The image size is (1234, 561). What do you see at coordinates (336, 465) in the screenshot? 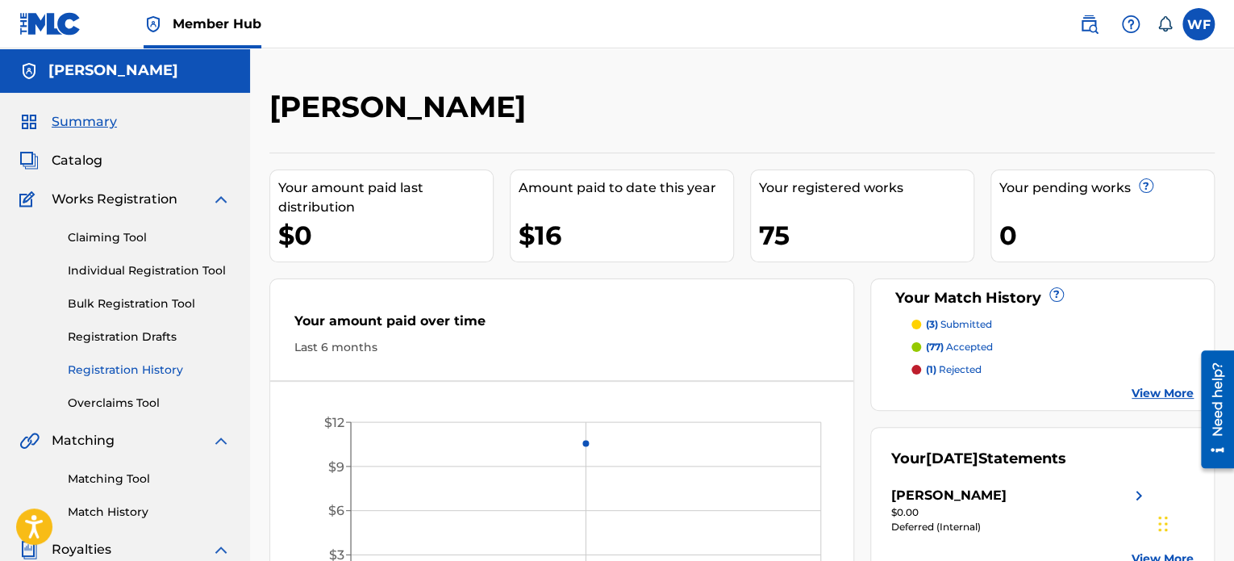
I see `tspan: $9` at bounding box center [336, 465].